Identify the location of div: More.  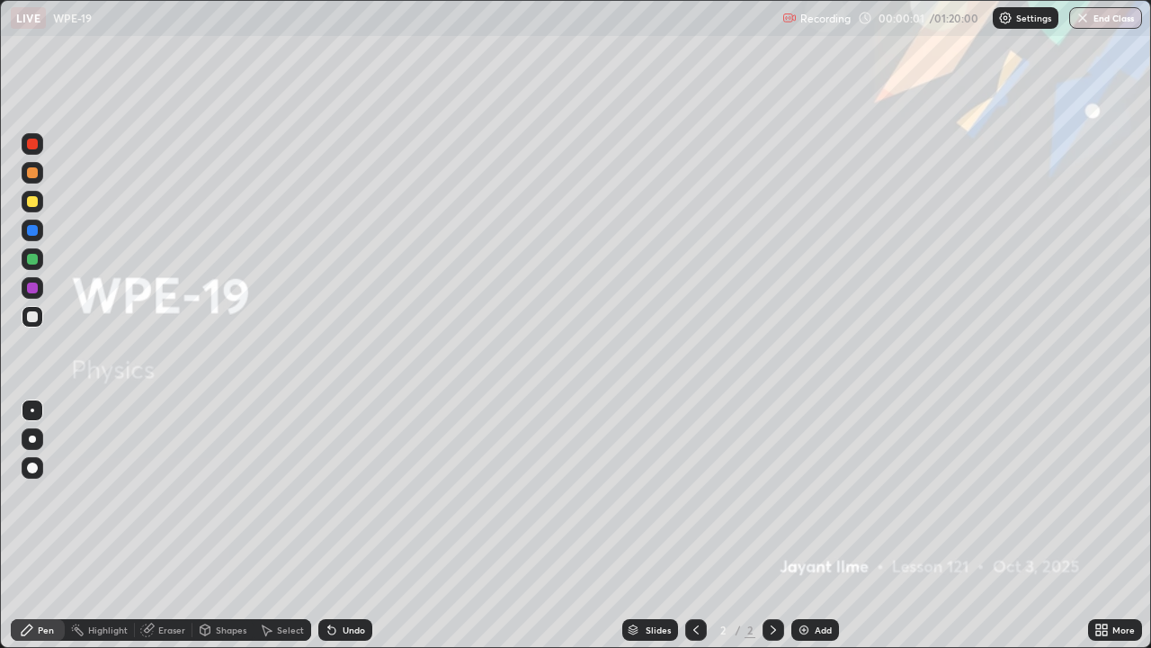
(1123, 630).